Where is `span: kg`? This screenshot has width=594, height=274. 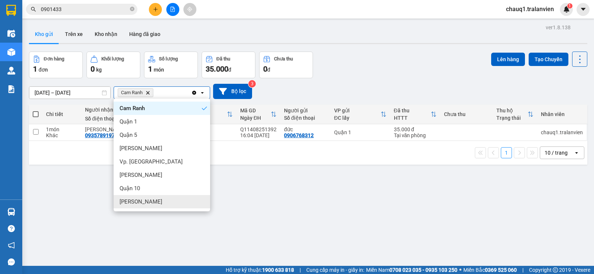
span: kg is located at coordinates (99, 70).